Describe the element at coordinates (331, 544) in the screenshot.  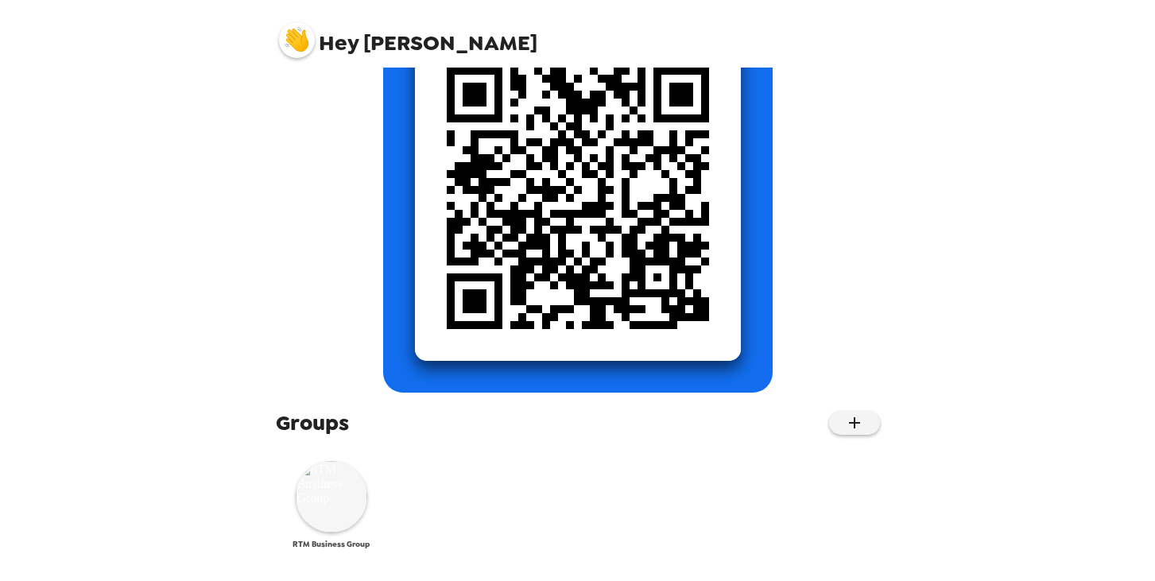
I see `span: RTM Business Group` at that location.